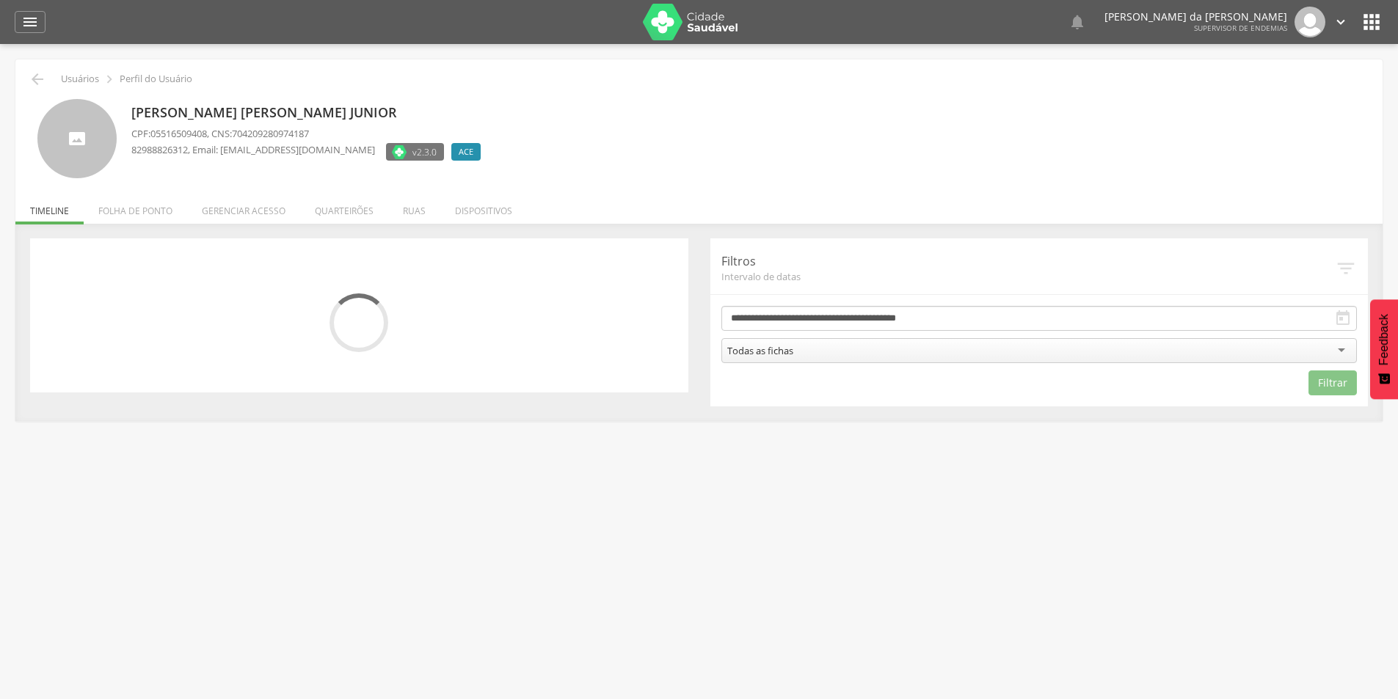 The width and height of the screenshot is (1398, 699). What do you see at coordinates (156, 79) in the screenshot?
I see `p: Perfil do Usuário` at bounding box center [156, 79].